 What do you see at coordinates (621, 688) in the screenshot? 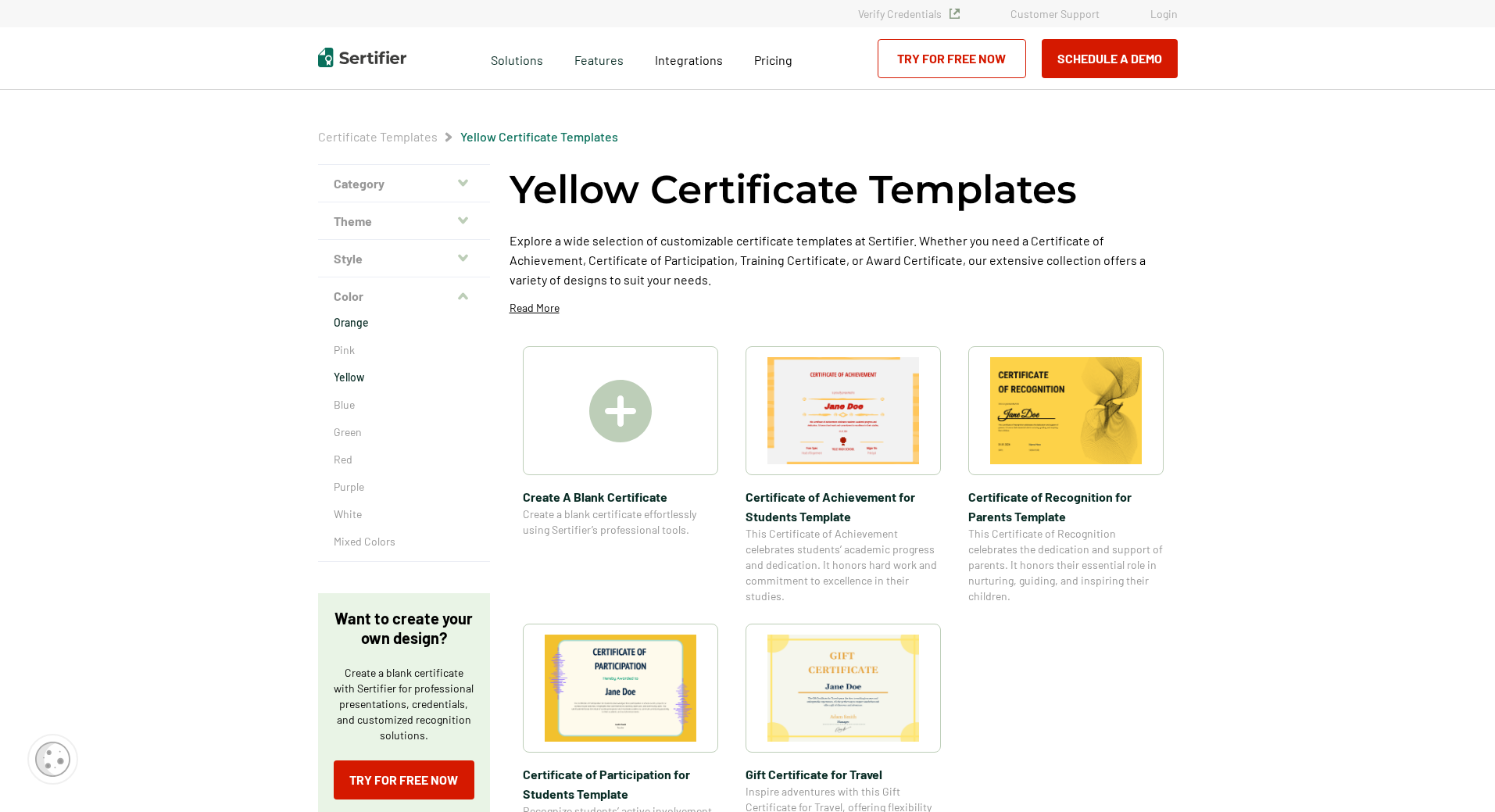
I see `img: Certificate of Participation for Students​ Template` at bounding box center [621, 688].